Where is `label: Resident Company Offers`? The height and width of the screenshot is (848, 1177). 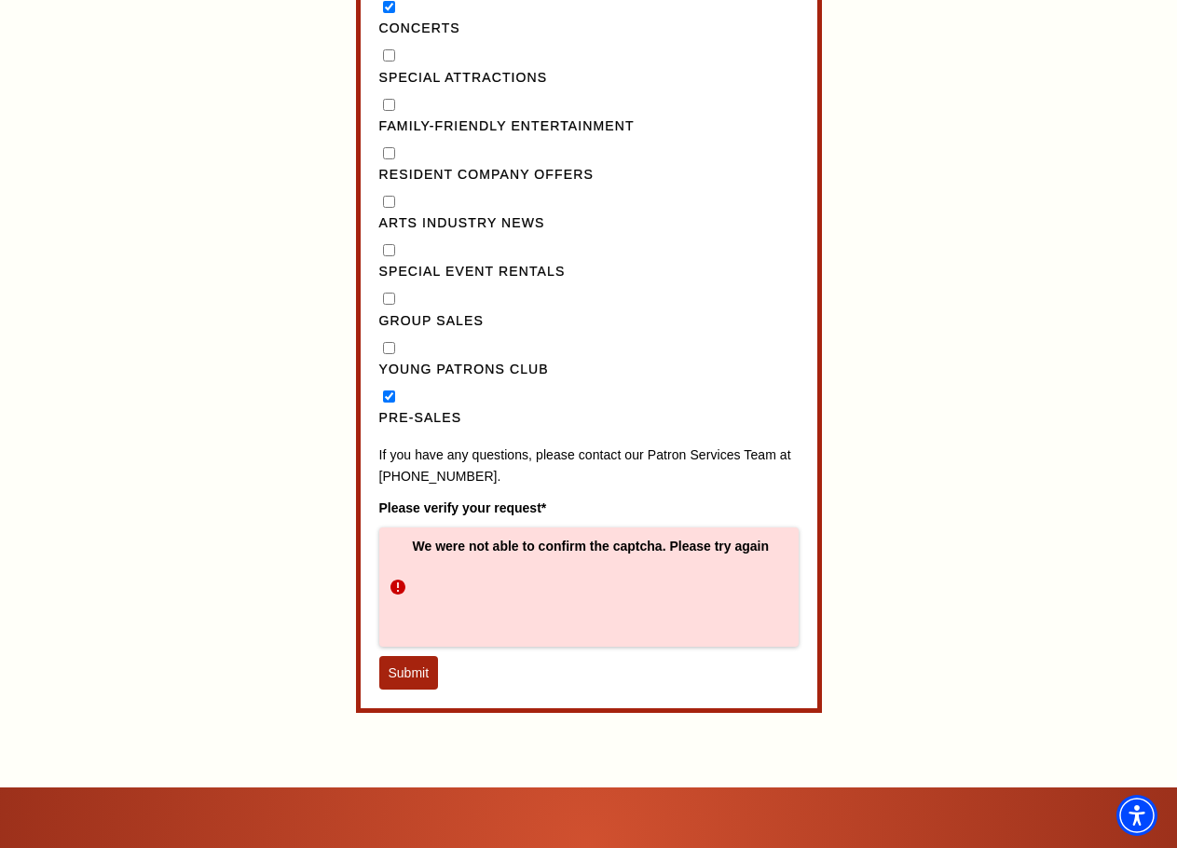
label: Resident Company Offers is located at coordinates (589, 175).